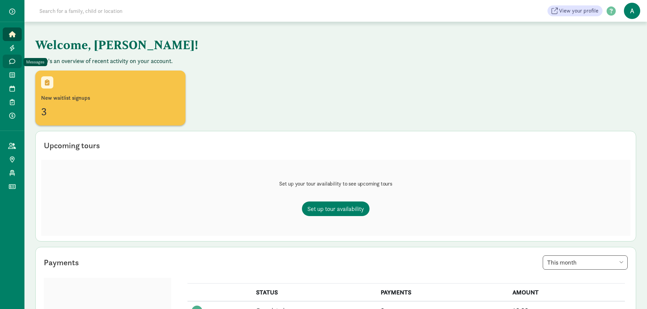  Describe the element at coordinates (110, 98) in the screenshot. I see `div: New waitlist signups` at that location.